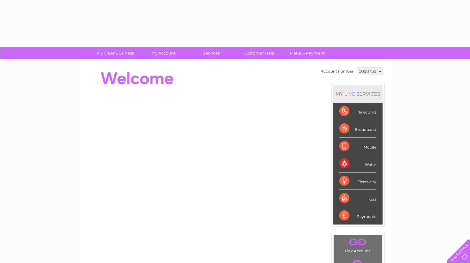 The width and height of the screenshot is (470, 263). What do you see at coordinates (211, 53) in the screenshot?
I see `a: Services` at bounding box center [211, 53].